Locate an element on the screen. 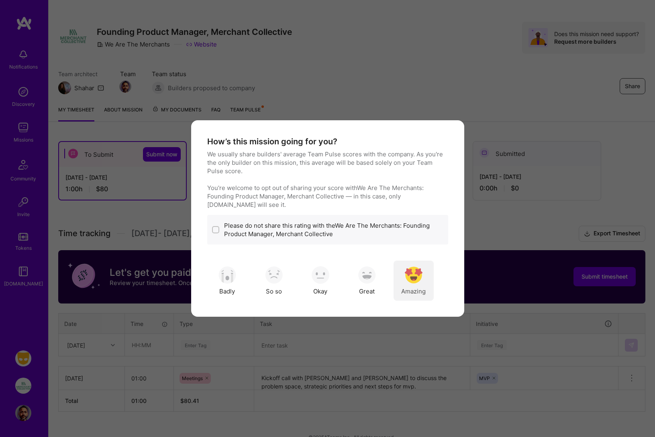 Image resolution: width=655 pixels, height=437 pixels. p: We usually share builders' average Team Pulse scores with the company. As you're the only builder... is located at coordinates (327, 179).